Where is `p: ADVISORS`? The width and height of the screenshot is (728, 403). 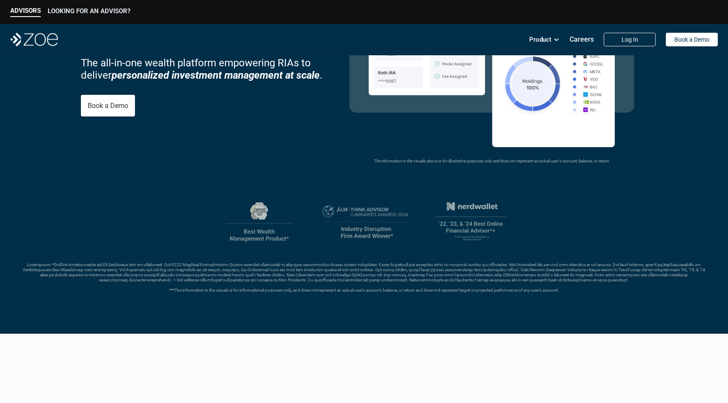
p: ADVISORS is located at coordinates (26, 11).